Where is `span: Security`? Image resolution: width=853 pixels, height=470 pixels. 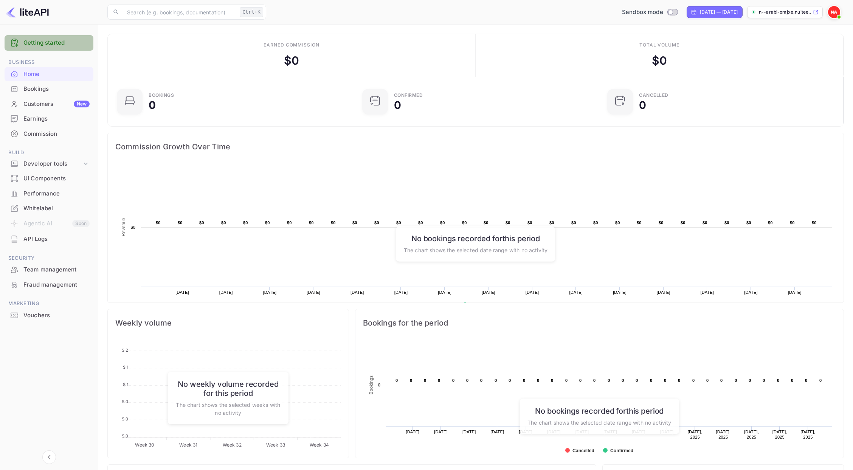
span: Security is located at coordinates (49, 258).